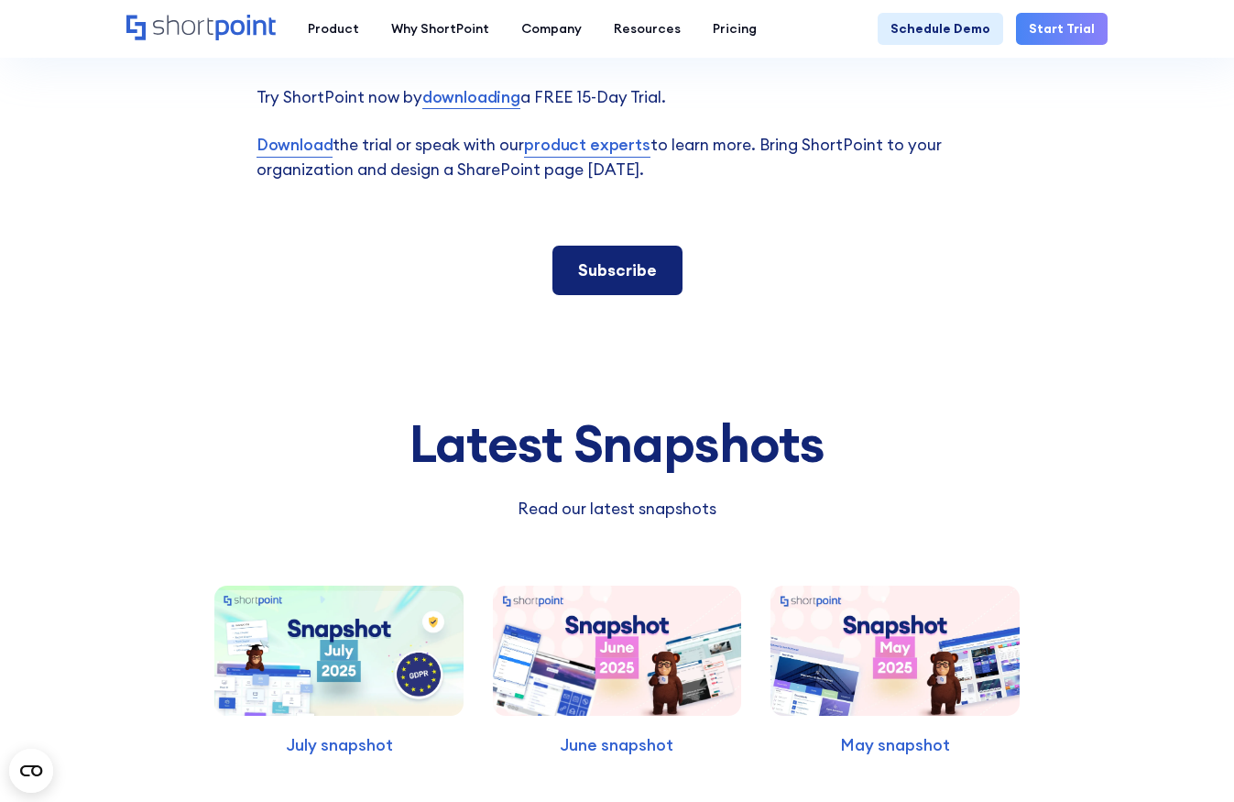  I want to click on p: Read our latest snapshots, so click(617, 509).